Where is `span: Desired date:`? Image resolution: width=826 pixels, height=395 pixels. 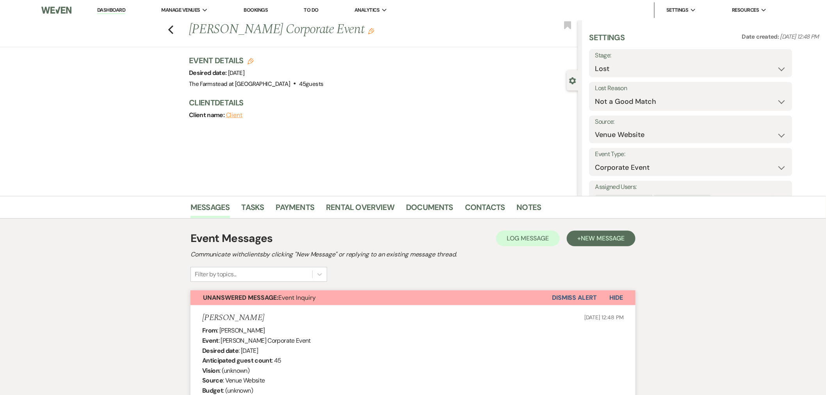 span: Desired date: is located at coordinates (208, 73).